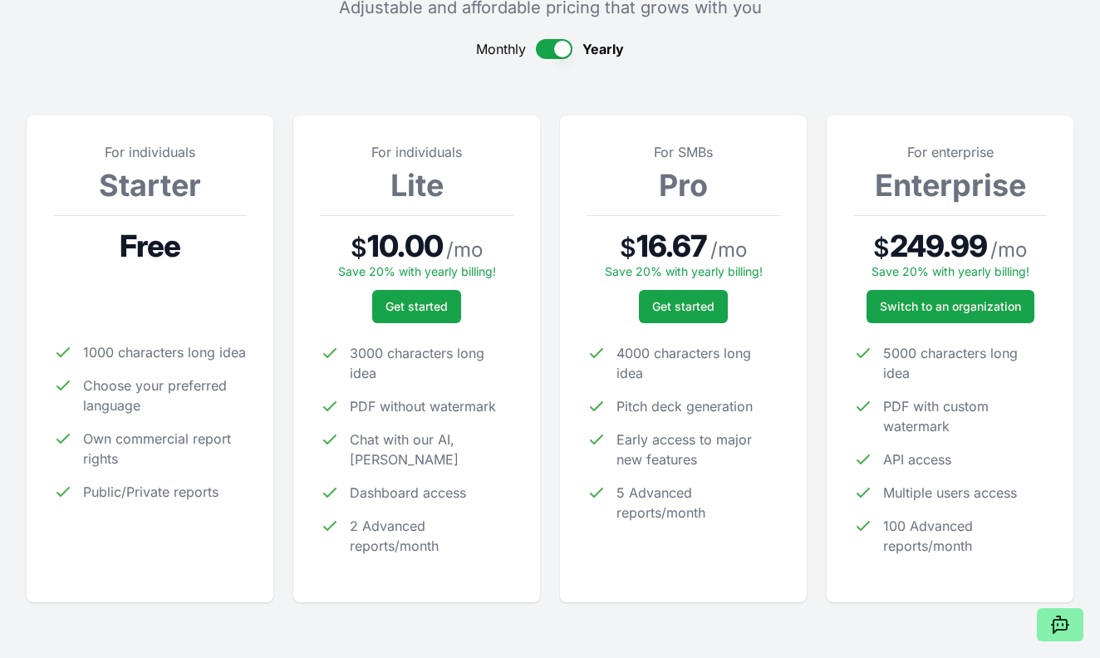  I want to click on span: Yearly, so click(603, 49).